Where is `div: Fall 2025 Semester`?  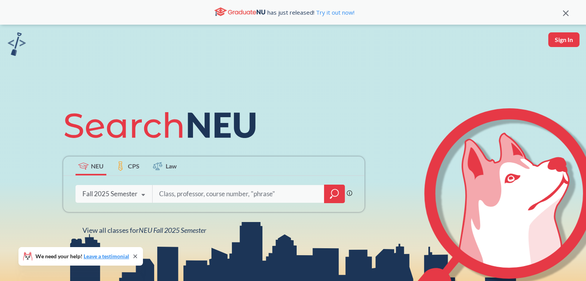 div: Fall 2025 Semester is located at coordinates (110, 194).